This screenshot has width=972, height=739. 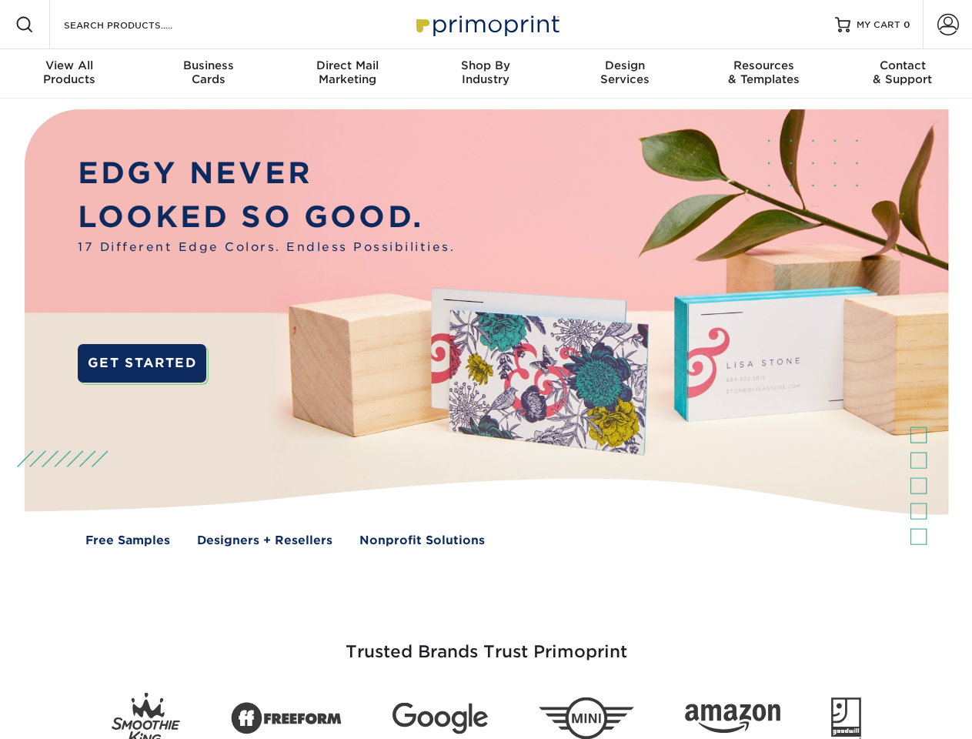 What do you see at coordinates (208, 72) in the screenshot?
I see `div: Cards` at bounding box center [208, 72].